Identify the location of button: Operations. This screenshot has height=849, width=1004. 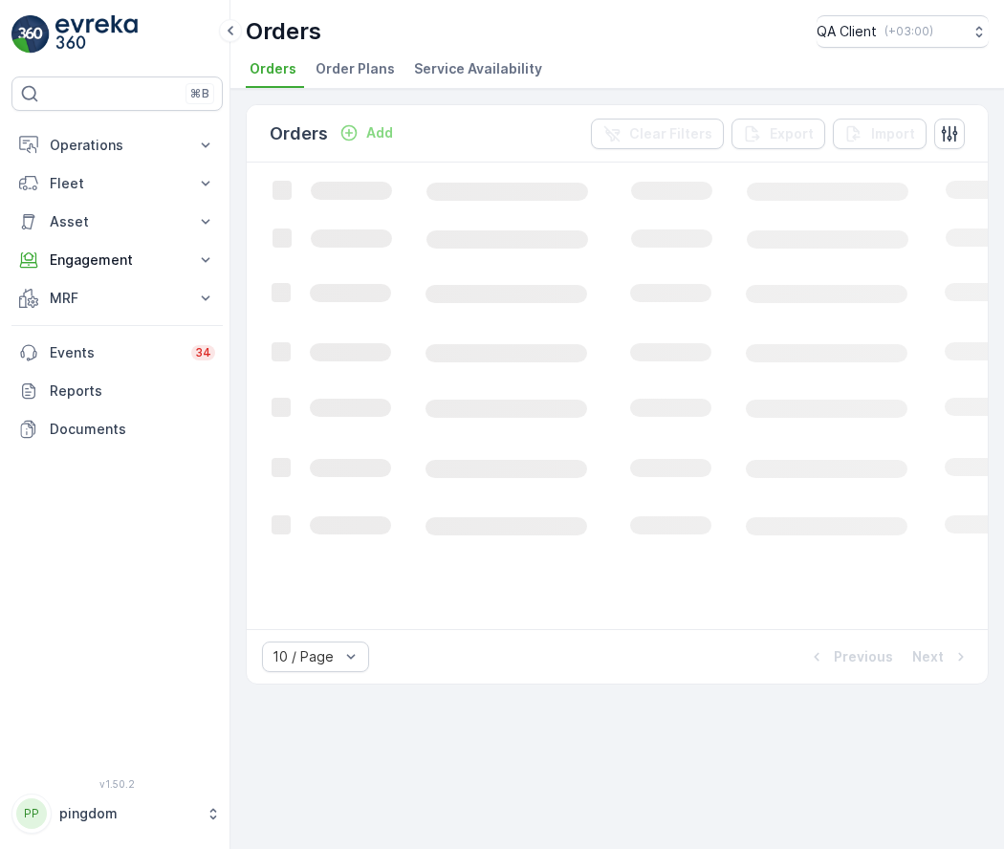
(117, 145).